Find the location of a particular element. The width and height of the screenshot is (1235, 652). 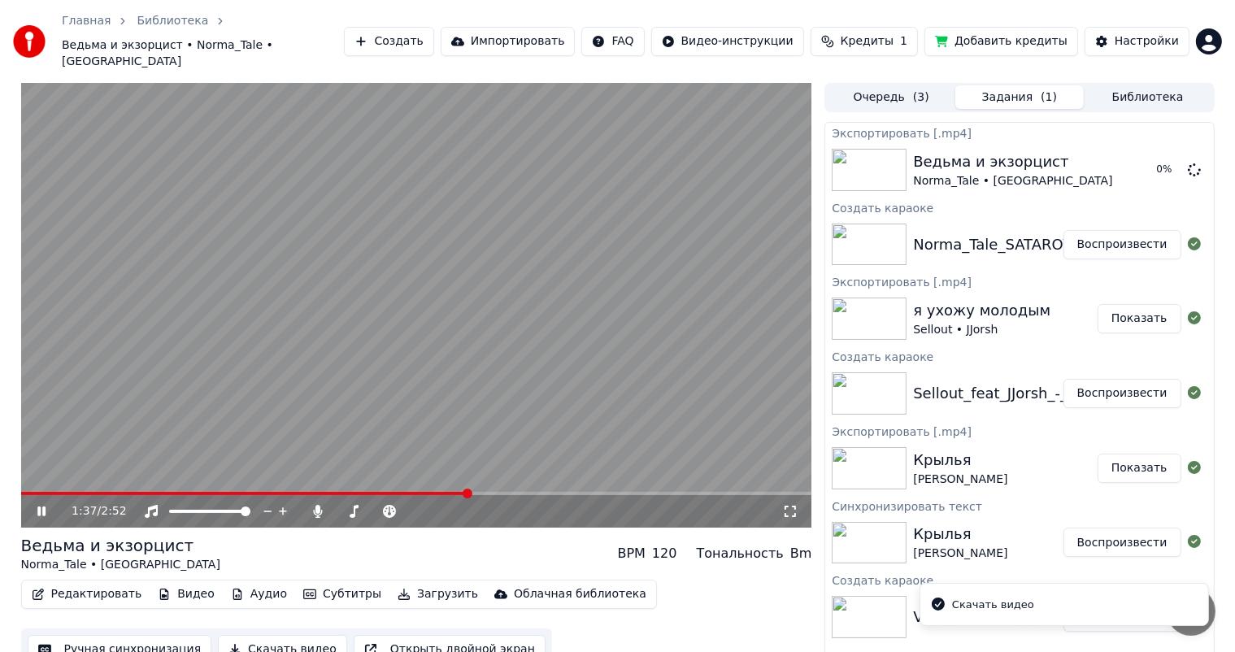

button: Видео is located at coordinates (186, 594).